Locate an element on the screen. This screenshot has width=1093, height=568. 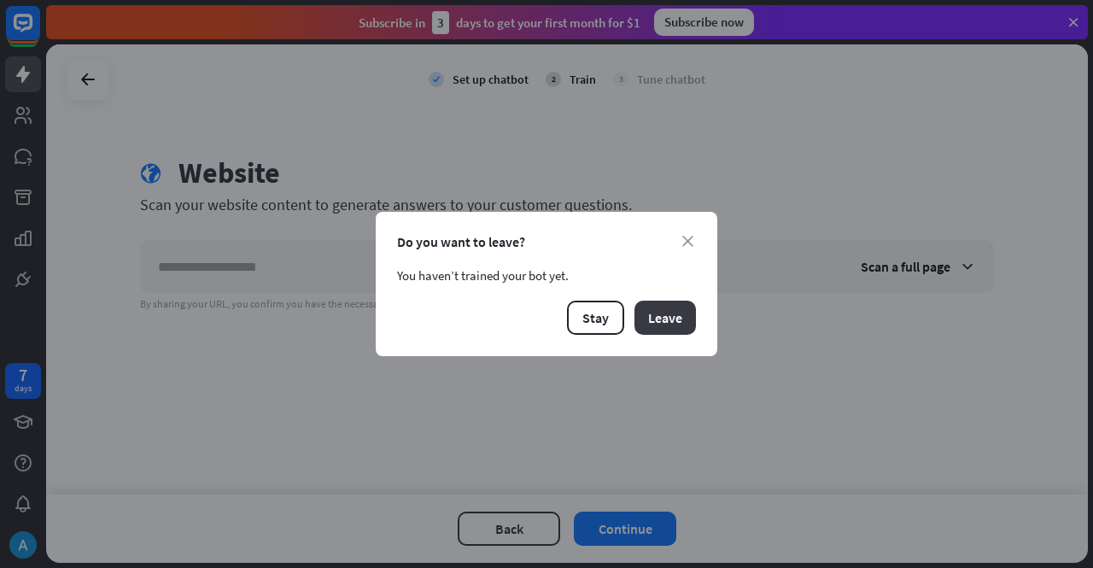
button: Open LiveChat chat widget is located at coordinates (39, 32).